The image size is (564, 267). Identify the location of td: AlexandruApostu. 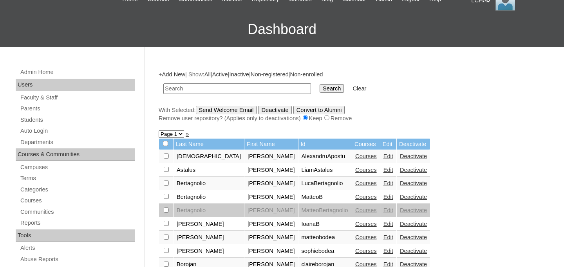
(325, 157).